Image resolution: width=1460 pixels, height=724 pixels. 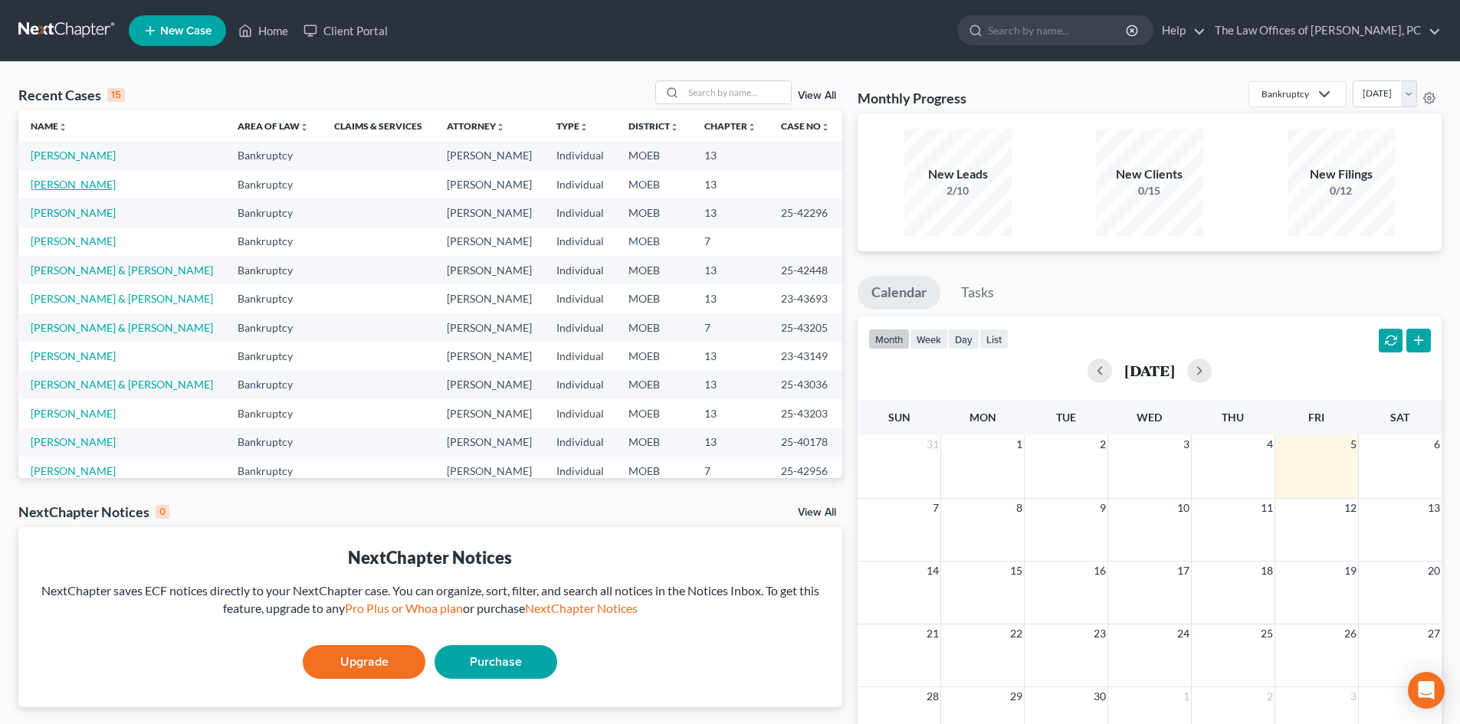 What do you see at coordinates (933, 697) in the screenshot?
I see `span: 28` at bounding box center [933, 697].